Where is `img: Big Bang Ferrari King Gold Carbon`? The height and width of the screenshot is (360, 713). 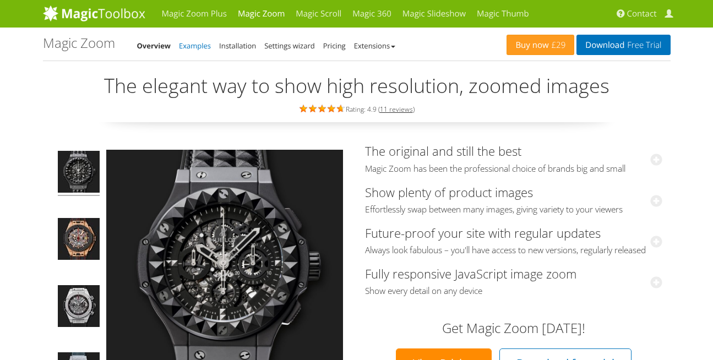 img: Big Bang Ferrari King Gold Carbon is located at coordinates (79, 241).